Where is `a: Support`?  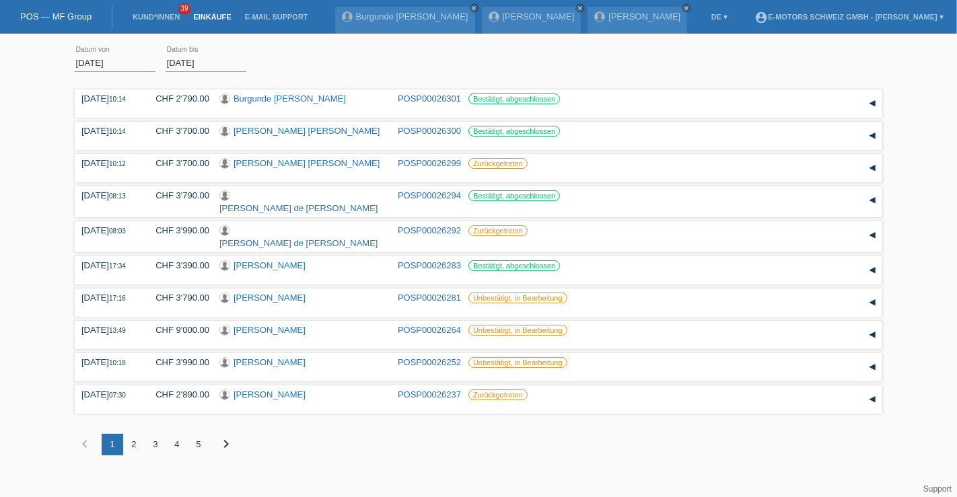 a: Support is located at coordinates (937, 489).